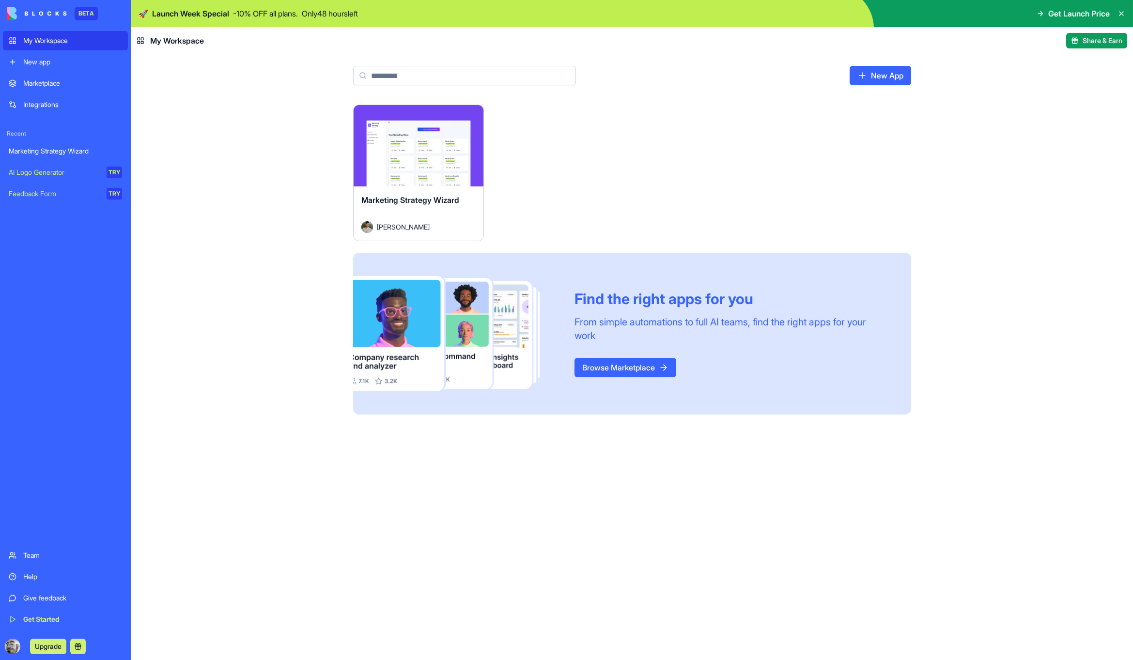  I want to click on div: Marketplace, so click(73, 83).